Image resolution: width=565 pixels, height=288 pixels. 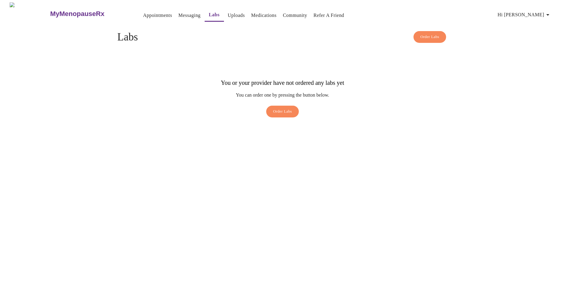 I want to click on a: Order Labs, so click(x=282, y=113).